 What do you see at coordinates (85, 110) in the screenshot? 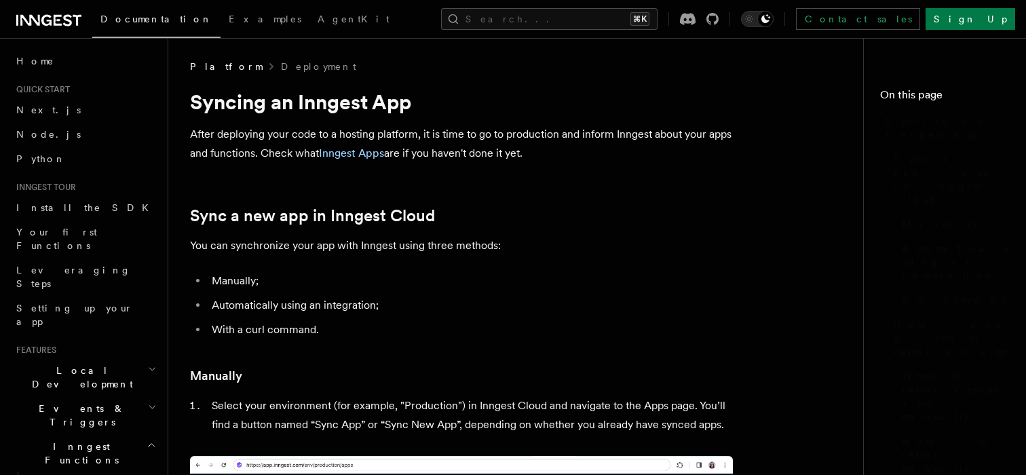
I see `a: Next.js` at bounding box center [85, 110].